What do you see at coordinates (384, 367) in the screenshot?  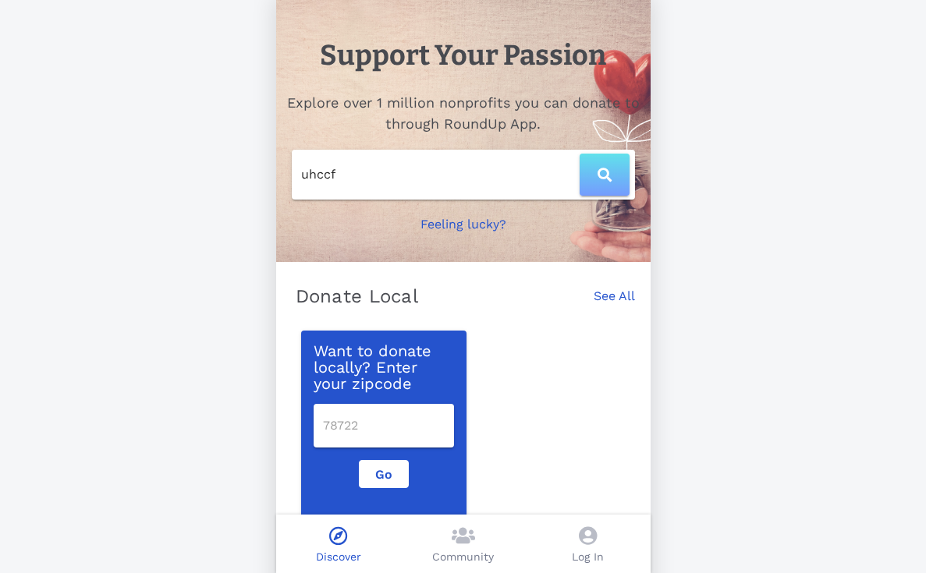 I see `p: Want to donate locally? Enter your zipcode` at bounding box center [384, 367].